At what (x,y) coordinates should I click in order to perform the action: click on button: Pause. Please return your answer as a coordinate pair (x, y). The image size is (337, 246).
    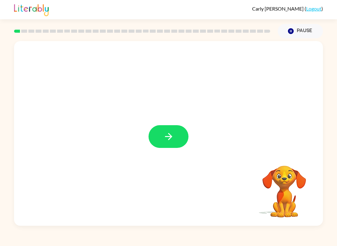
    Looking at the image, I should click on (300, 31).